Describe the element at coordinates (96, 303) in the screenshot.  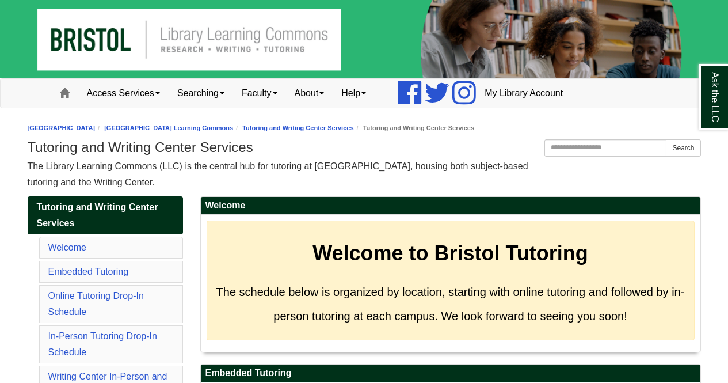
I see `a: Online Tutoring Drop-In Schedule` at that location.